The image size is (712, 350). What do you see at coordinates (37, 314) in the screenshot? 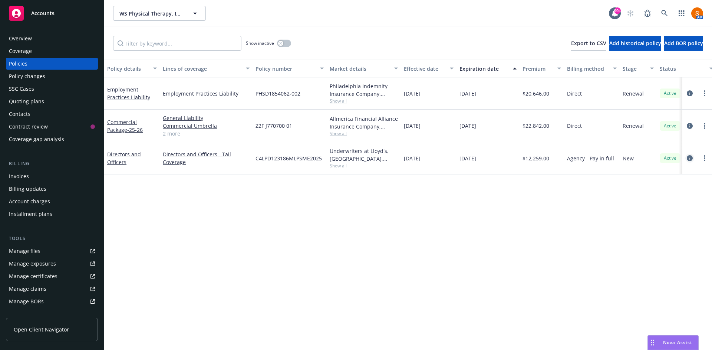
I see `div: Summary of insurance` at bounding box center [37, 314].